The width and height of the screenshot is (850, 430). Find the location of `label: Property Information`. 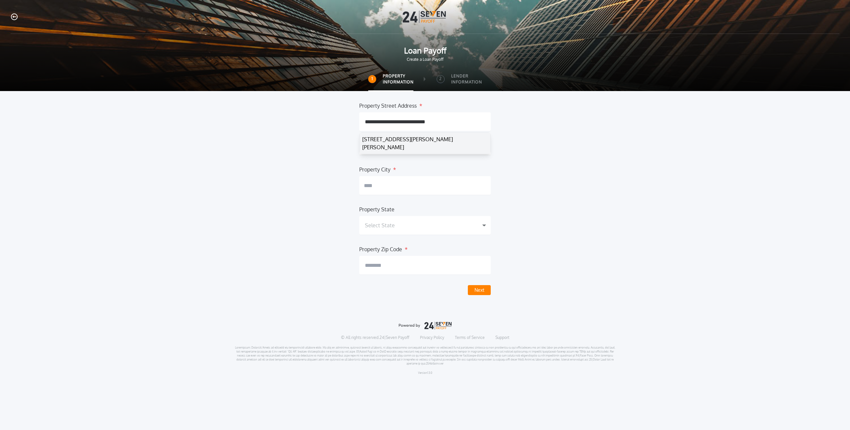

label: Property Information is located at coordinates (398, 79).